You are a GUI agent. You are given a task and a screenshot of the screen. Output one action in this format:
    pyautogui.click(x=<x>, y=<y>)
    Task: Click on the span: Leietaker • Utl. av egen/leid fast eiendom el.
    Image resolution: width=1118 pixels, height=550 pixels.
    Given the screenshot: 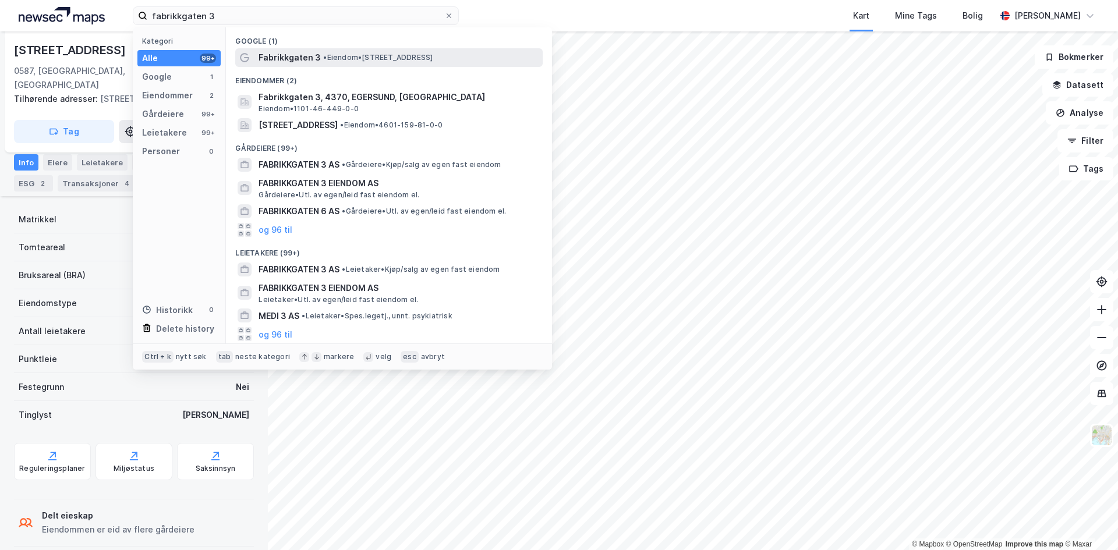 What is the action you would take?
    pyautogui.click(x=338, y=300)
    